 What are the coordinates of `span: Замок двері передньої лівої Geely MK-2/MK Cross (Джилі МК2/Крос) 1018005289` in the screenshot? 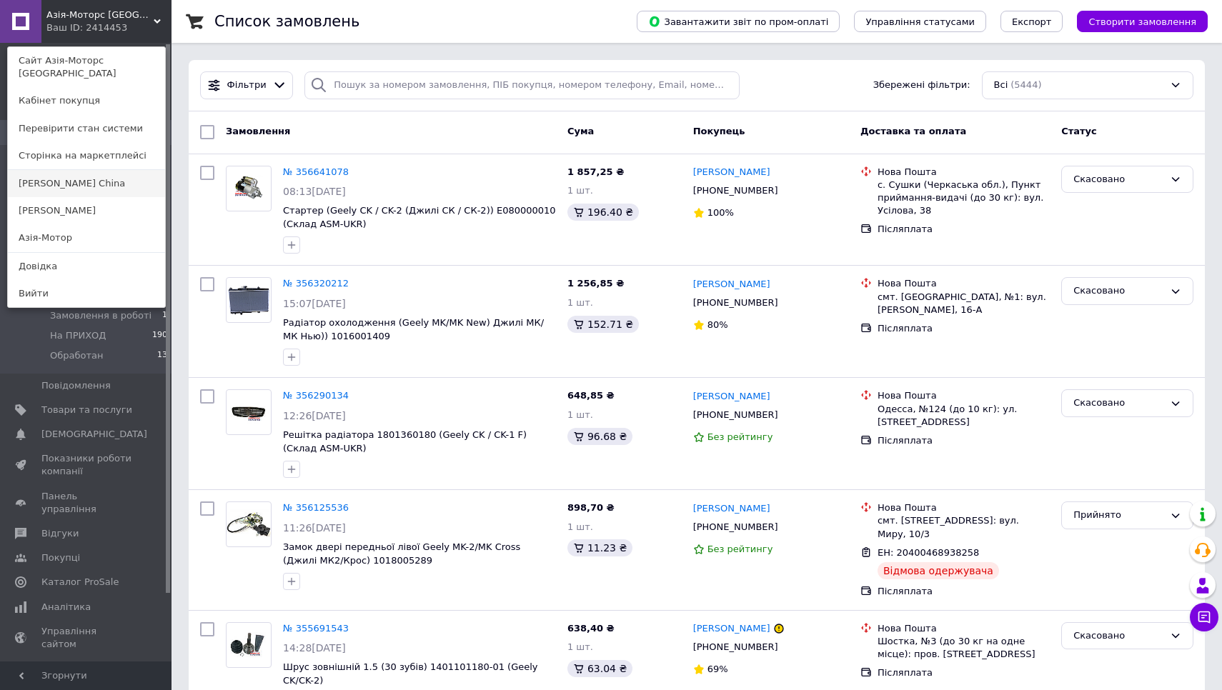 It's located at (402, 554).